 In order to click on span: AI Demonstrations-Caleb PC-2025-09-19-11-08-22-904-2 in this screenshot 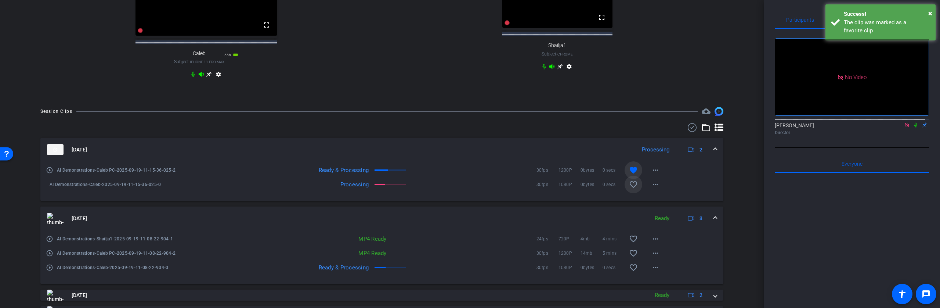, I will do `click(139, 253)`.